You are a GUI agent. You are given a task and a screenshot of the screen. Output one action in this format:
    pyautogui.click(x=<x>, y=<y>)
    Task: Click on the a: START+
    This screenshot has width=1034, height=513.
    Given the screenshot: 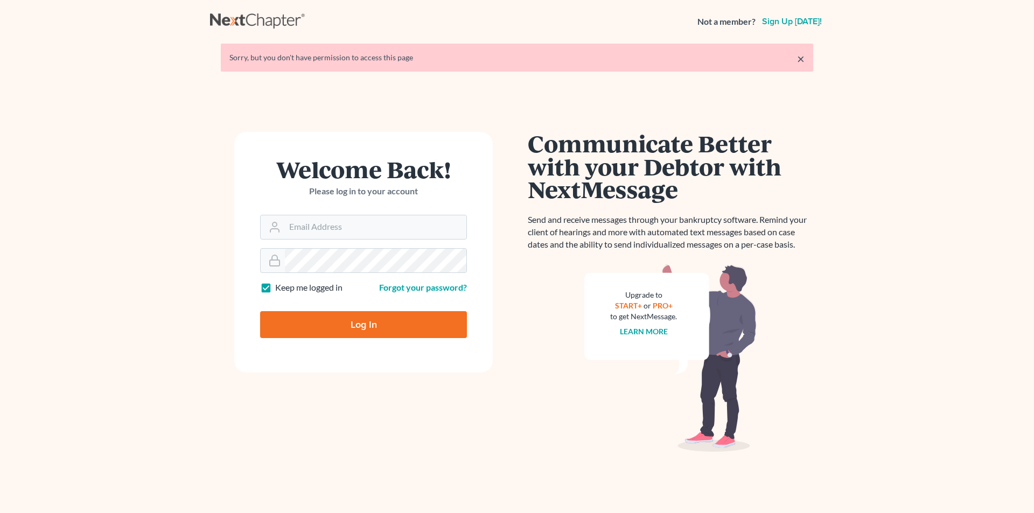 What is the action you would take?
    pyautogui.click(x=628, y=305)
    